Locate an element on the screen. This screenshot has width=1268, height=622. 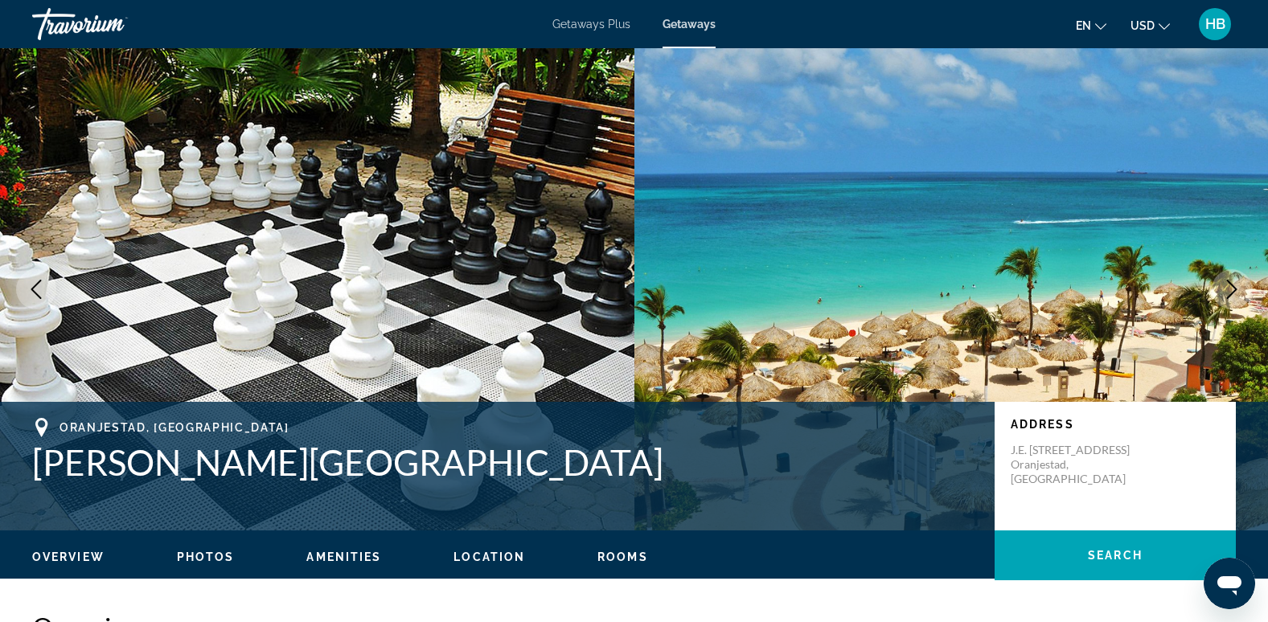
span: USD is located at coordinates (1142, 26).